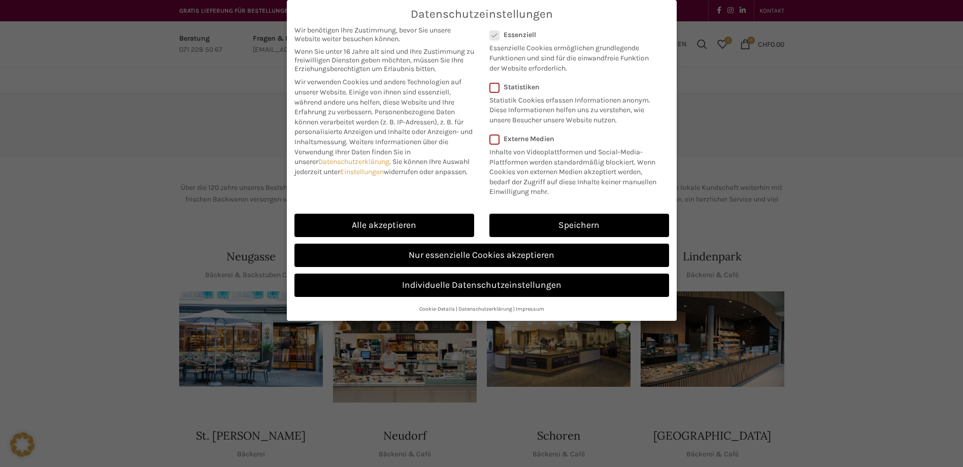  What do you see at coordinates (384, 35) in the screenshot?
I see `span: Wir benötigen Ihre Zustimmung, bevor Sie unsere Website weiter besuchen können.` at bounding box center [384, 35].